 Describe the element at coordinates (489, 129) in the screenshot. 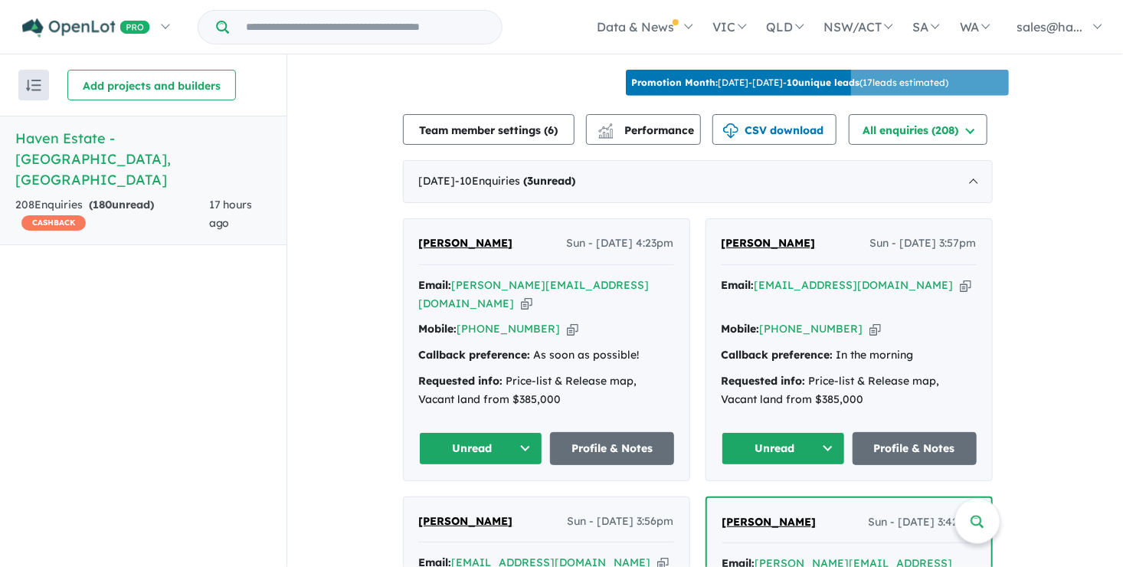

I see `button: Team member settings (6)` at that location.